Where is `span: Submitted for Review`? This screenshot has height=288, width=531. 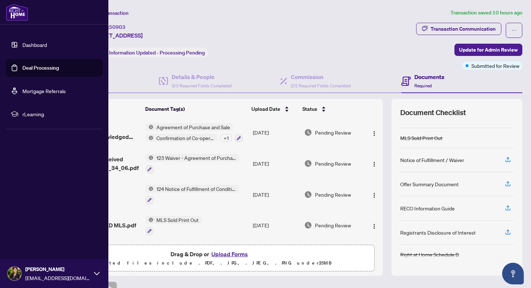 span: Submitted for Review is located at coordinates (495, 66).